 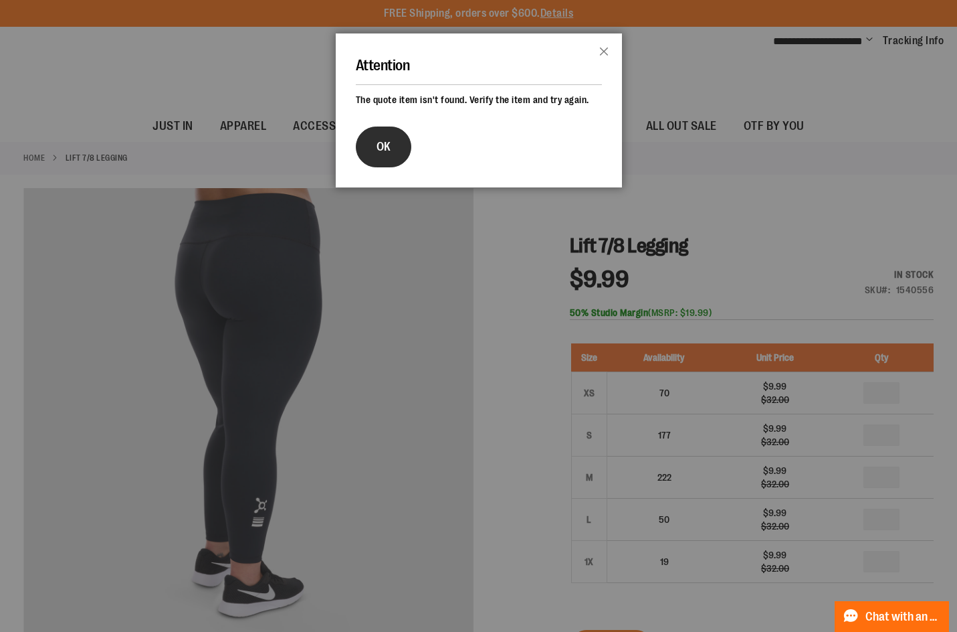 What do you see at coordinates (903, 616) in the screenshot?
I see `span: Chat with an Expert` at bounding box center [903, 616].